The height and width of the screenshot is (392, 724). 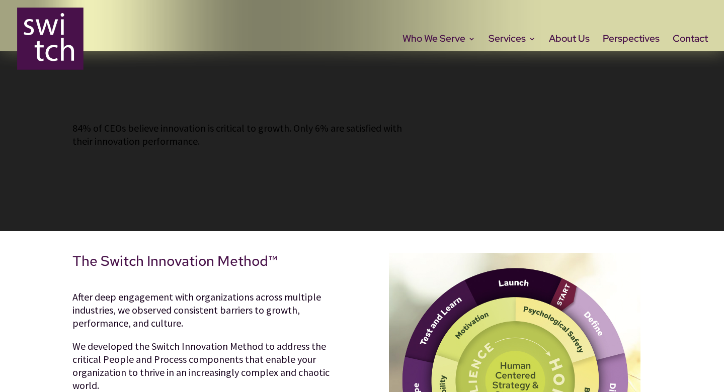 What do you see at coordinates (631, 56) in the screenshot?
I see `a: Perspectives` at bounding box center [631, 56].